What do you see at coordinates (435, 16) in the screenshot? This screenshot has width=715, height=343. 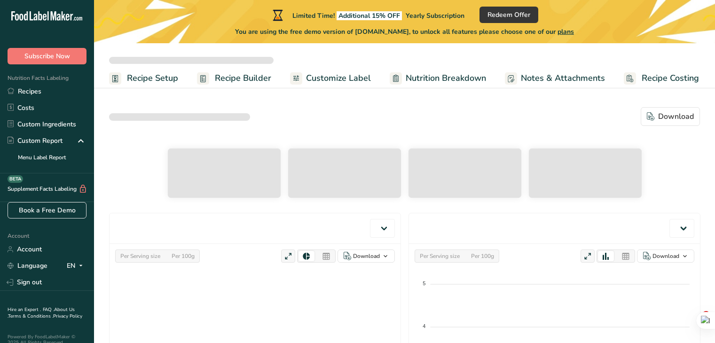 I see `span: Yearly Subscription` at bounding box center [435, 16].